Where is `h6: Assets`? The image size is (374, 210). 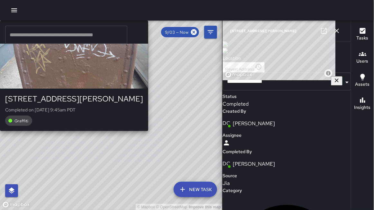
h6: Assets is located at coordinates (362, 85).